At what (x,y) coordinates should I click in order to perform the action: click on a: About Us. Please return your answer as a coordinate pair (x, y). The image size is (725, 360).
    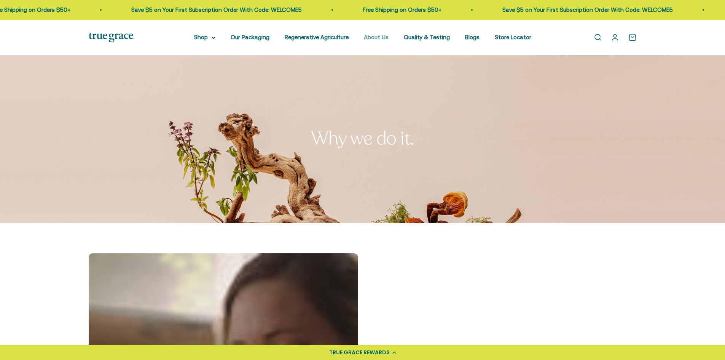
    Looking at the image, I should click on (376, 37).